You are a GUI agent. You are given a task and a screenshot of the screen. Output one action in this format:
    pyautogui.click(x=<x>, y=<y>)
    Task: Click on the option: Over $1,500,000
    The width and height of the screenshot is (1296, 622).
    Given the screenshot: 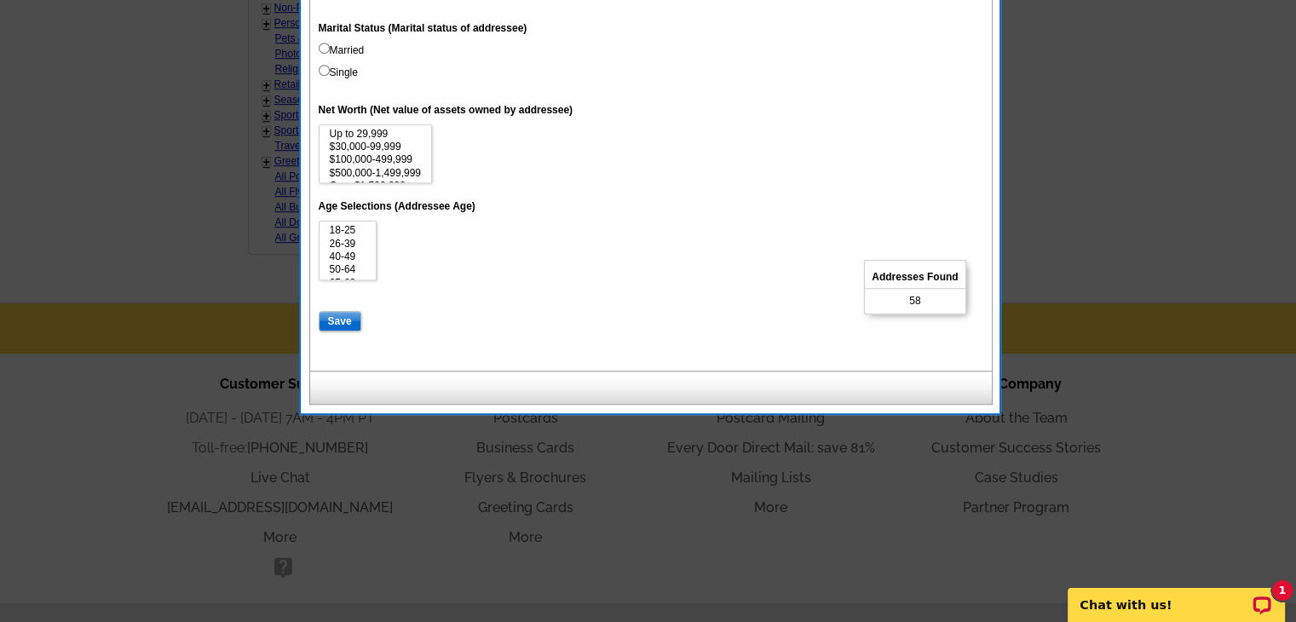 What is the action you would take?
    pyautogui.click(x=375, y=186)
    